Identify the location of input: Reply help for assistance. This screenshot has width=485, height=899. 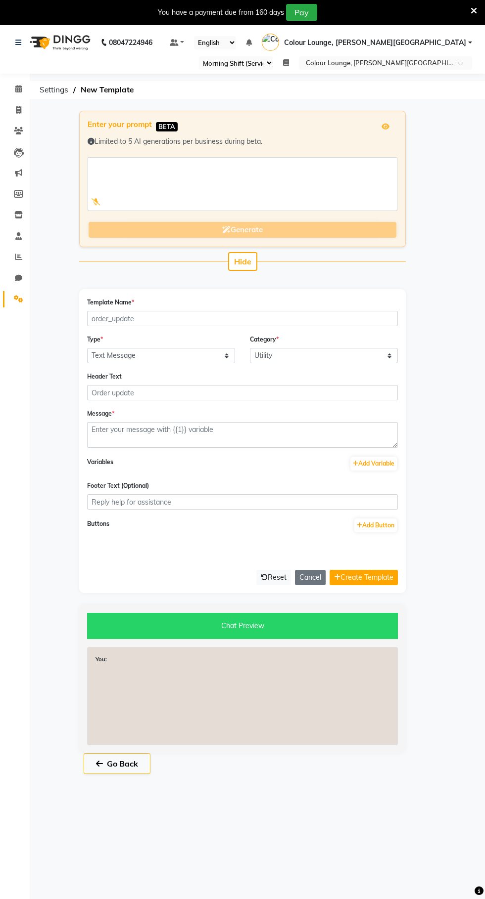
(242, 502).